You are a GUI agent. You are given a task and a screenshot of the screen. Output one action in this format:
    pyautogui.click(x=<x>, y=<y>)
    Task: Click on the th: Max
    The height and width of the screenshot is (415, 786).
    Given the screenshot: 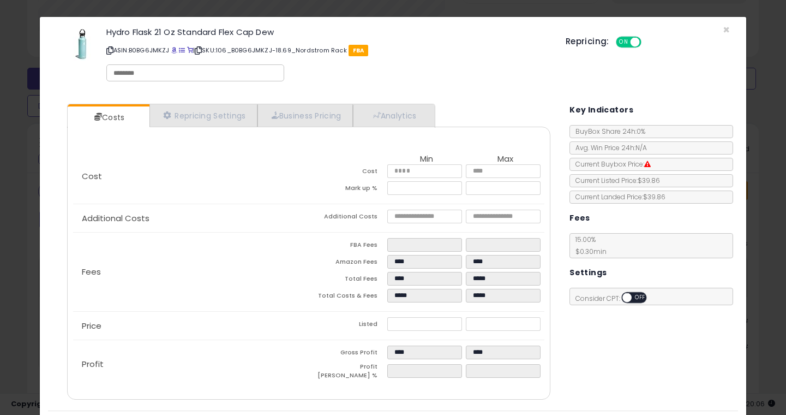 What is the action you would take?
    pyautogui.click(x=505, y=159)
    